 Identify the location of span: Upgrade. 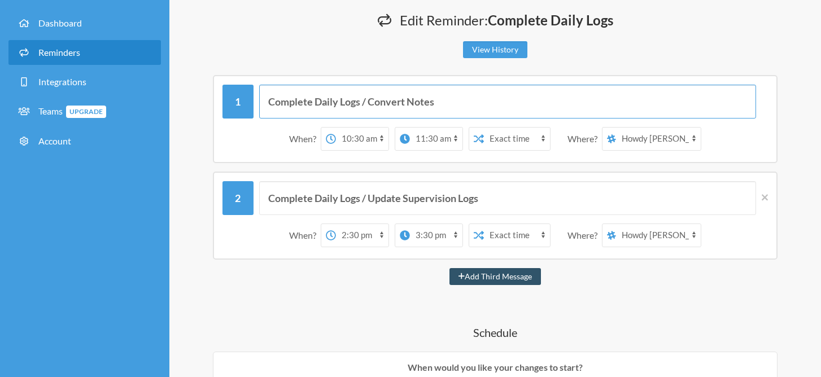
(86, 112).